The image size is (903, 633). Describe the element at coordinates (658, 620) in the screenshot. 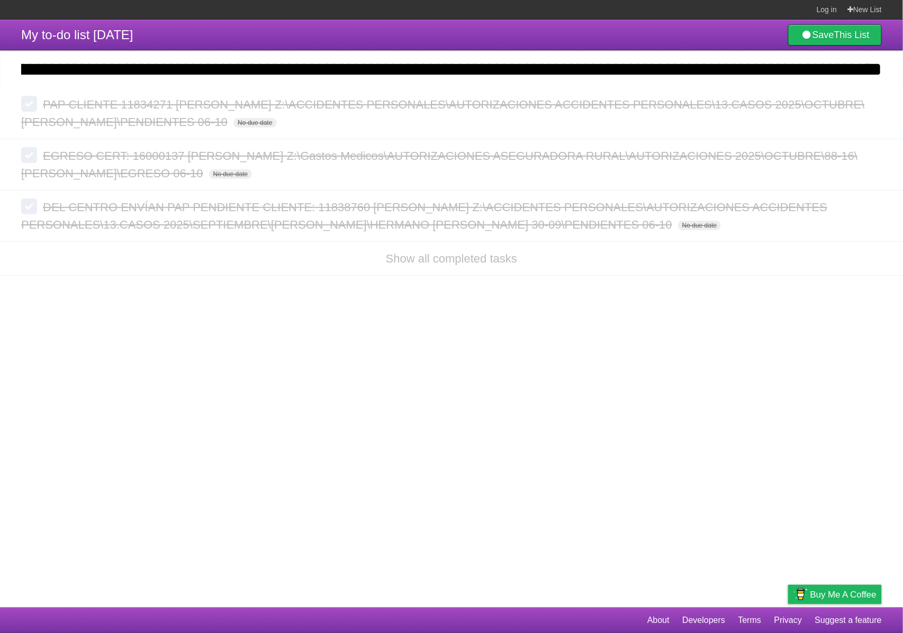

I see `a: About` at that location.